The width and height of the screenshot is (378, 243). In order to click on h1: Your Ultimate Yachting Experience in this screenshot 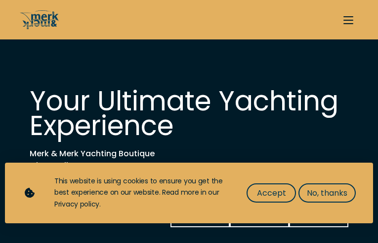, I will do `click(189, 114)`.